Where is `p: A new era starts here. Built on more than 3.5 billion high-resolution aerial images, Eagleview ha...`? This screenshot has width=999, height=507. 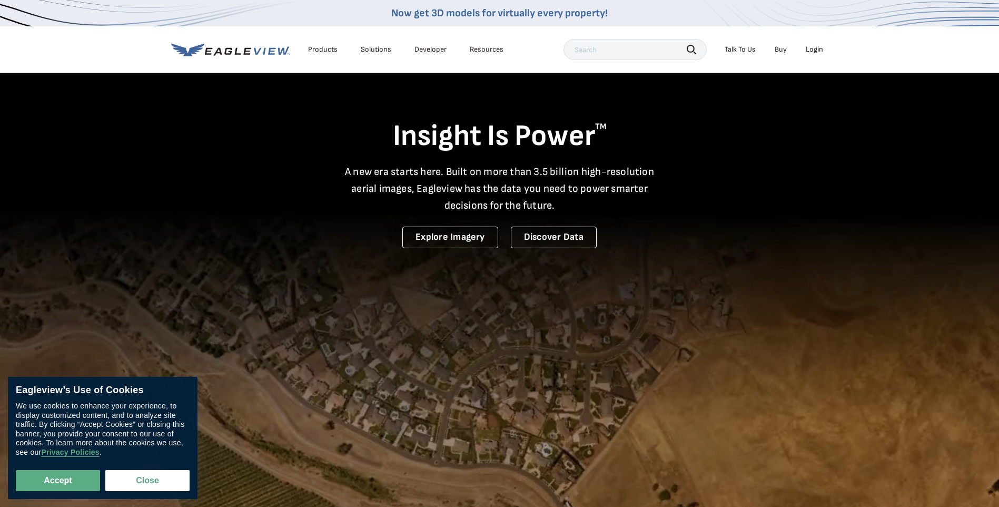 p: A new era starts here. Built on more than 3.5 billion high-resolution aerial images, Eagleview ha... is located at coordinates (500, 189).